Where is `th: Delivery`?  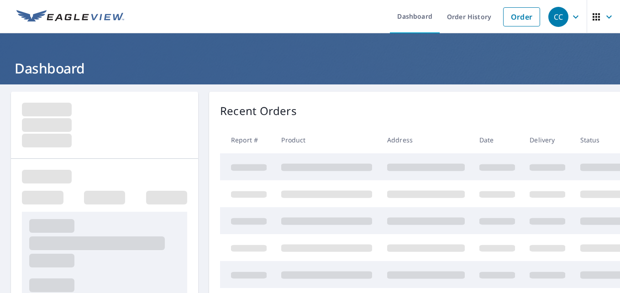
th: Delivery is located at coordinates (548, 140).